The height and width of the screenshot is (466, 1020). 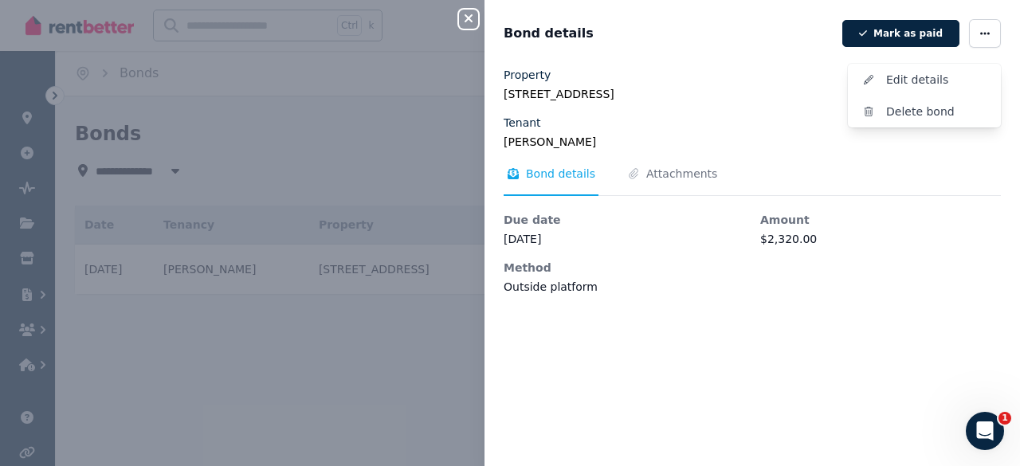 I want to click on button: Edit details, so click(x=924, y=80).